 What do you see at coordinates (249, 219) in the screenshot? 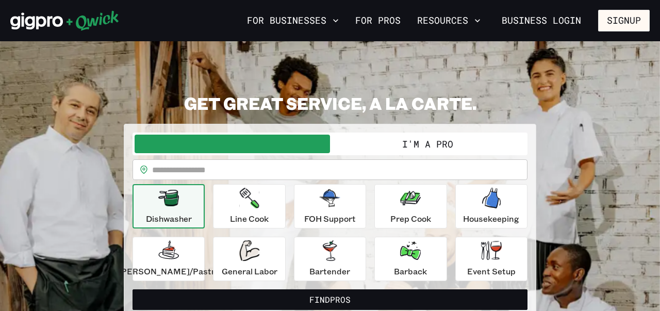
I see `p: Line Cook` at bounding box center [249, 219].